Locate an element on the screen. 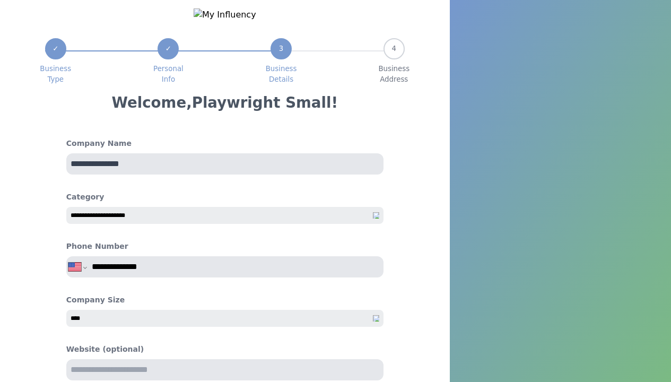  div: 3 is located at coordinates (281, 49).